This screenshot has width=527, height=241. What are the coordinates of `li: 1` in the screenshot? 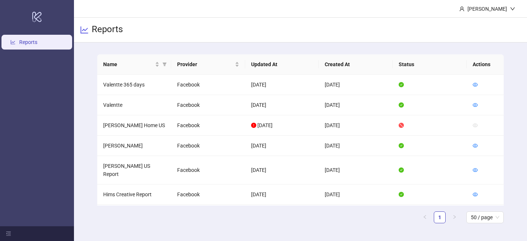 It's located at (440, 218).